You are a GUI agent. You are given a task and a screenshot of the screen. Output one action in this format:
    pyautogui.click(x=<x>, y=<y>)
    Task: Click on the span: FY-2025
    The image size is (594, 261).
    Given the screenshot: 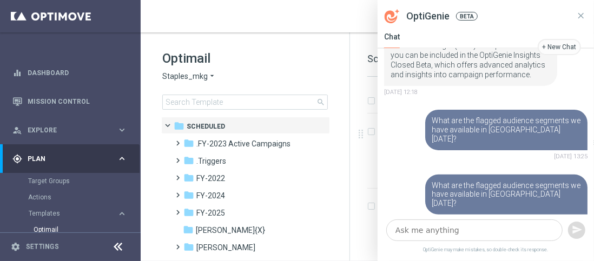 What is the action you would take?
    pyautogui.click(x=211, y=213)
    